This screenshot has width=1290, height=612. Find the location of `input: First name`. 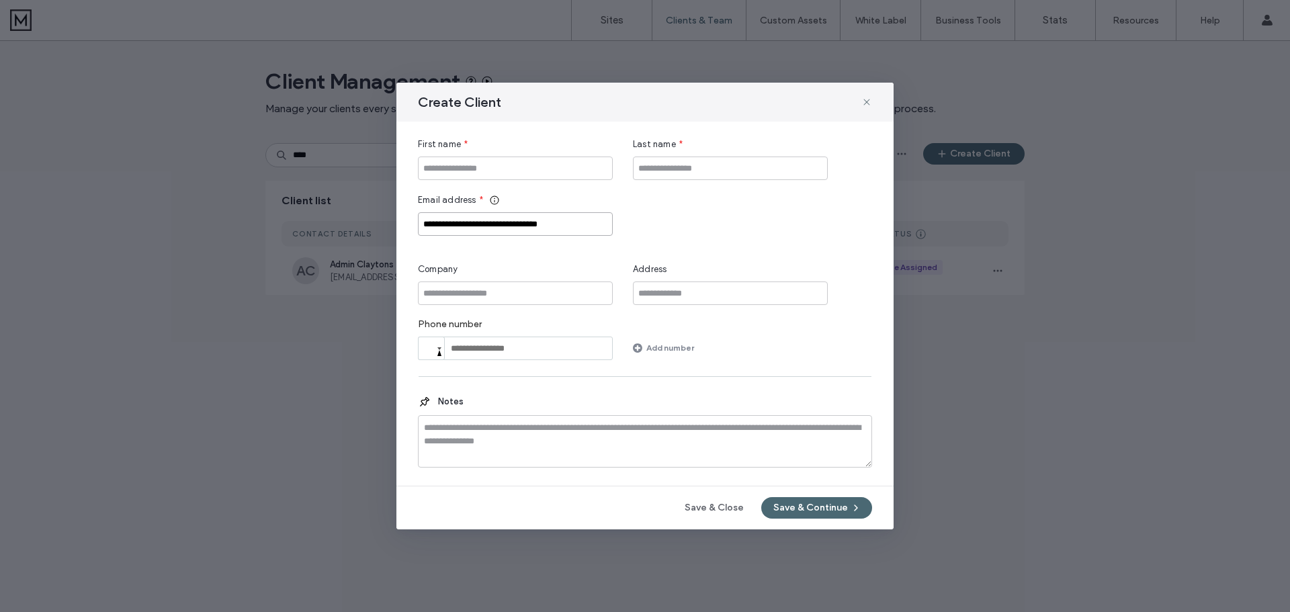

input: First name is located at coordinates (515, 168).